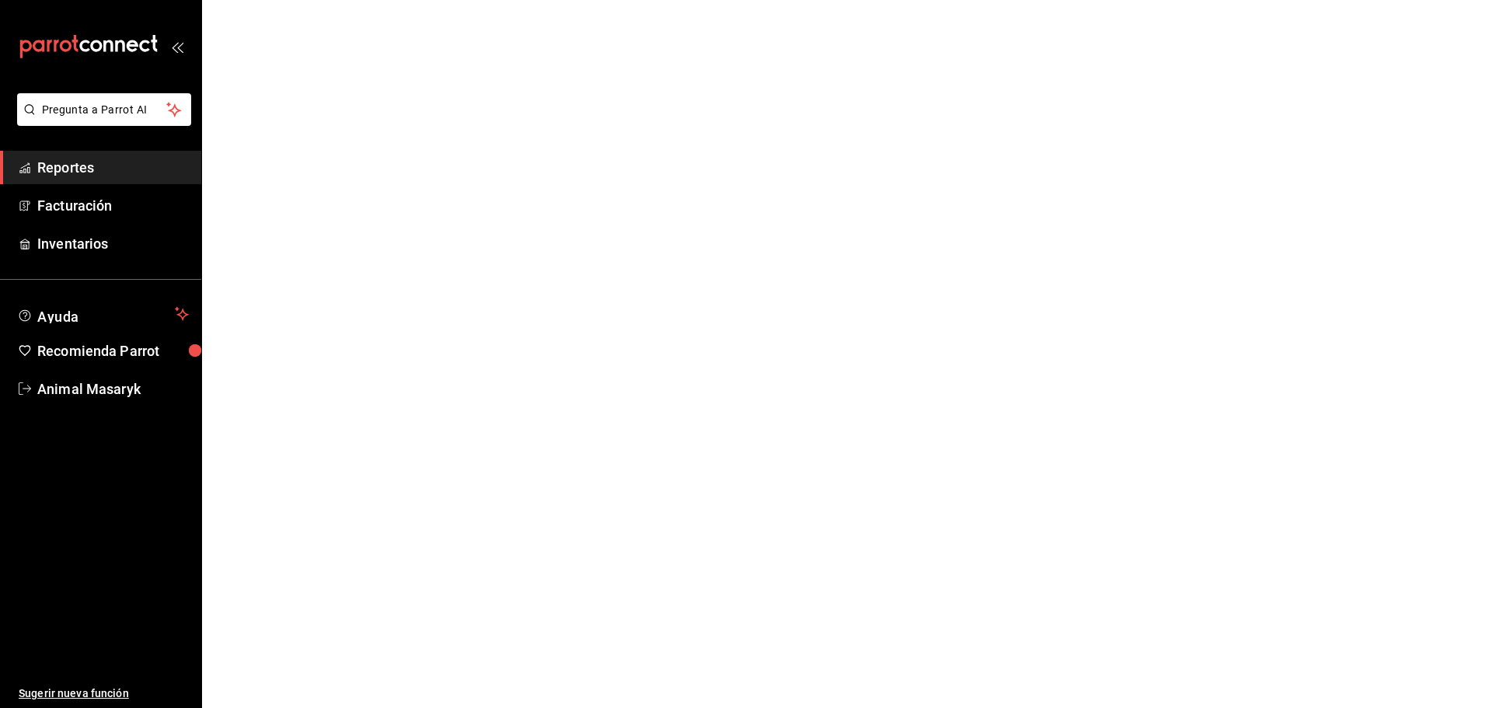 The width and height of the screenshot is (1492, 708). Describe the element at coordinates (113, 167) in the screenshot. I see `span: Reportes` at that location.